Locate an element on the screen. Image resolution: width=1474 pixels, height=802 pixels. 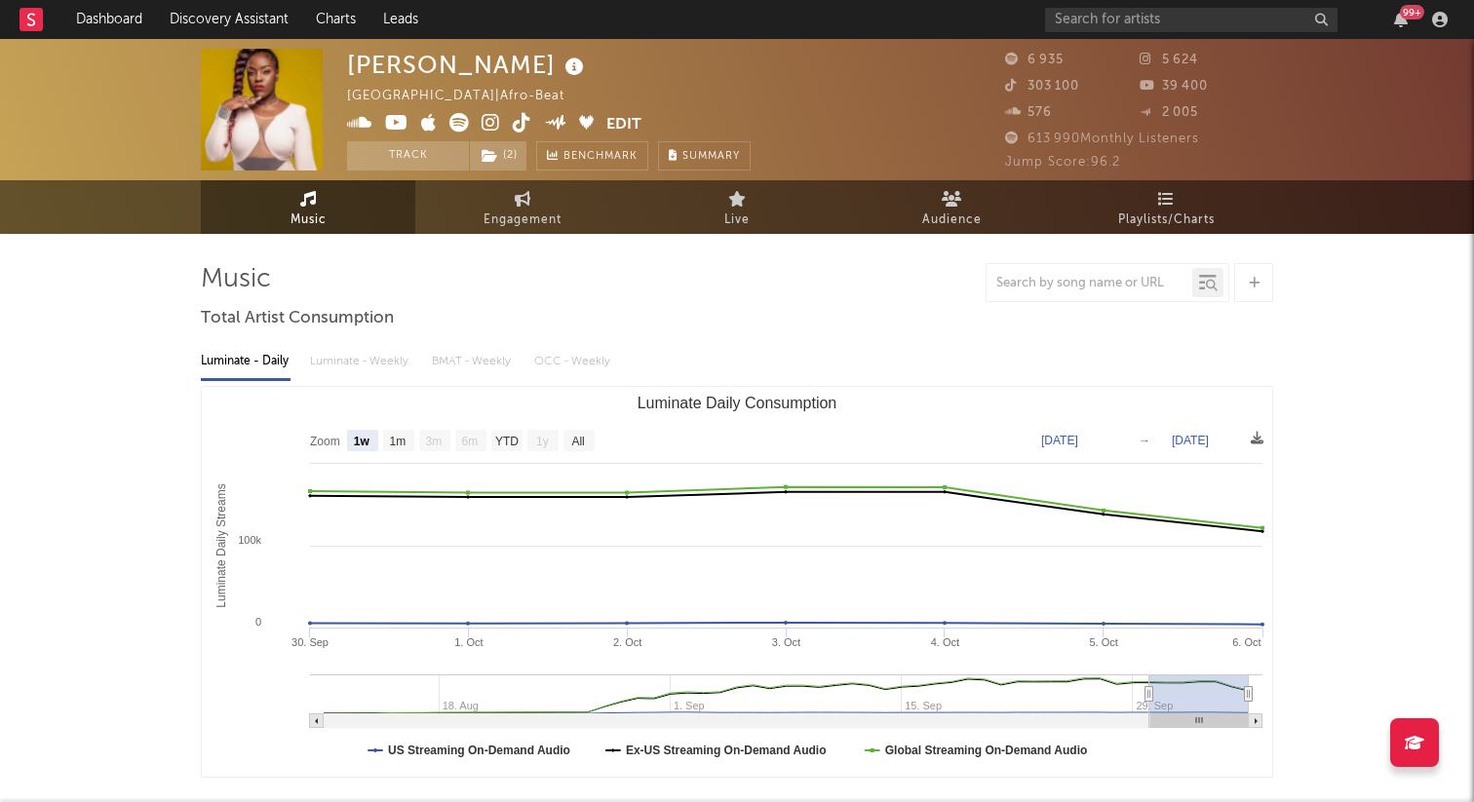
text: 30. Sep is located at coordinates (310, 642).